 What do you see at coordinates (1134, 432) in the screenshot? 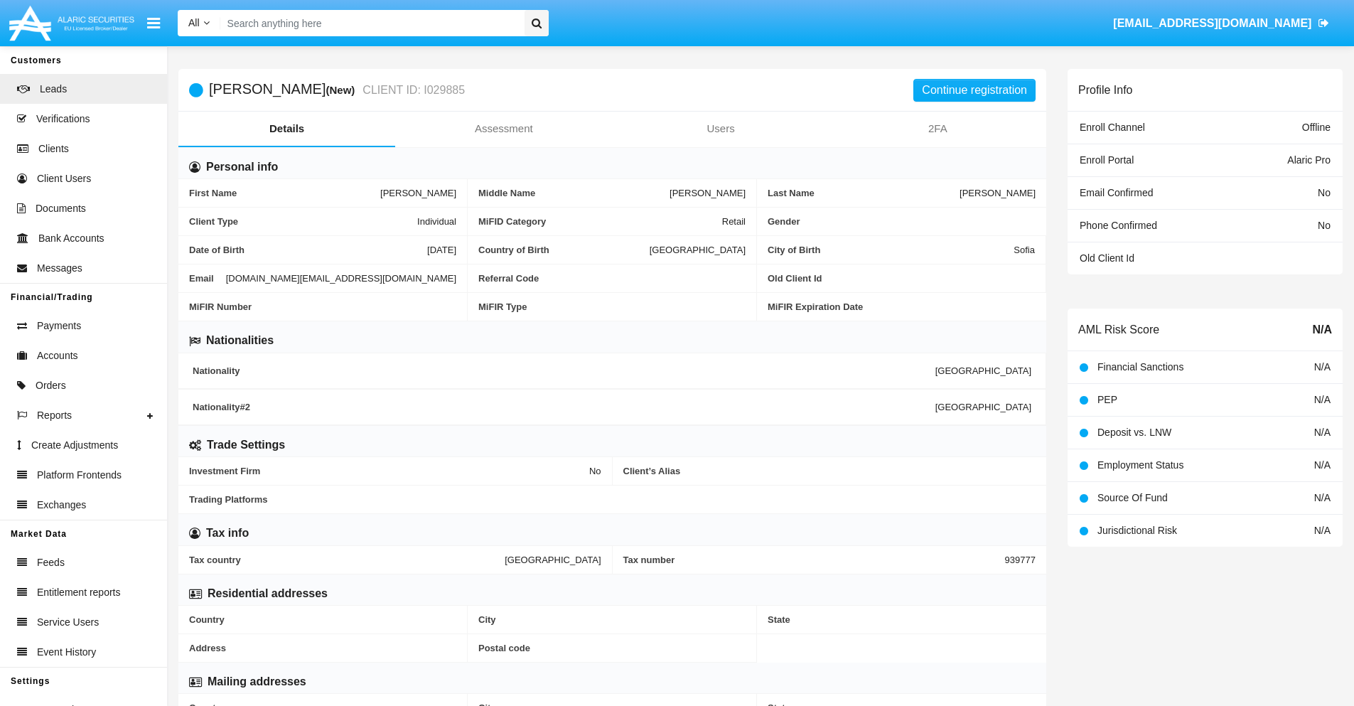
I see `span: Deposit vs. LNW` at bounding box center [1134, 432].